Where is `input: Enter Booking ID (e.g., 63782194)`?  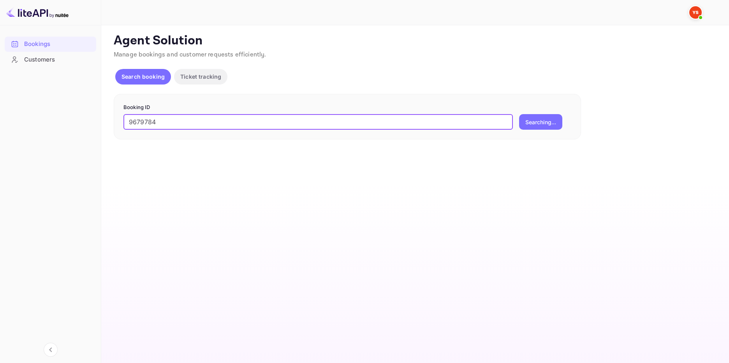
input: Enter Booking ID (e.g., 63782194) is located at coordinates (318, 122).